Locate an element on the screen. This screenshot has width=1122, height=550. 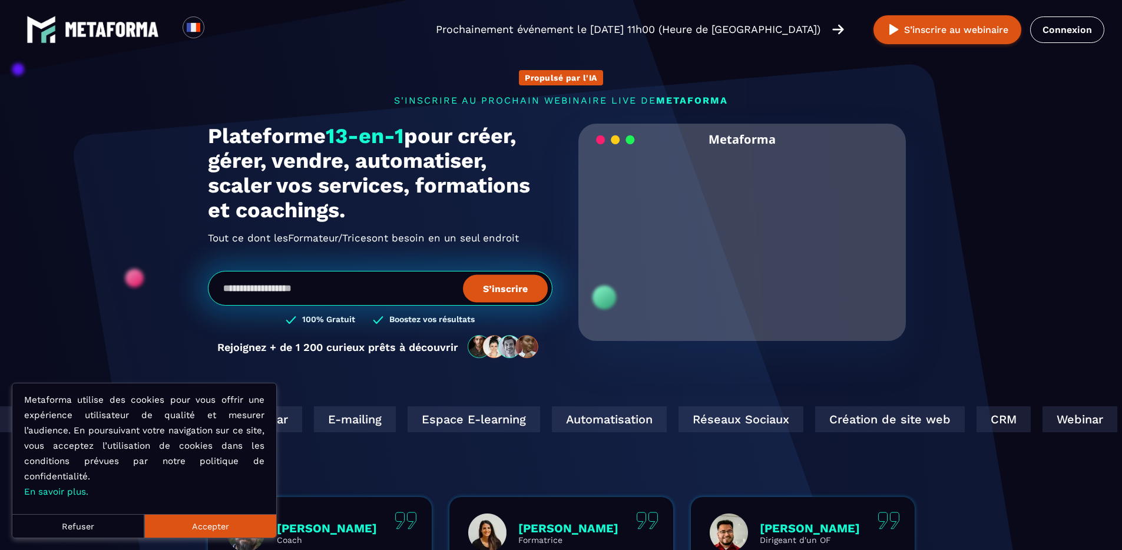
p: Dirigeant d'un OF is located at coordinates (810, 540).